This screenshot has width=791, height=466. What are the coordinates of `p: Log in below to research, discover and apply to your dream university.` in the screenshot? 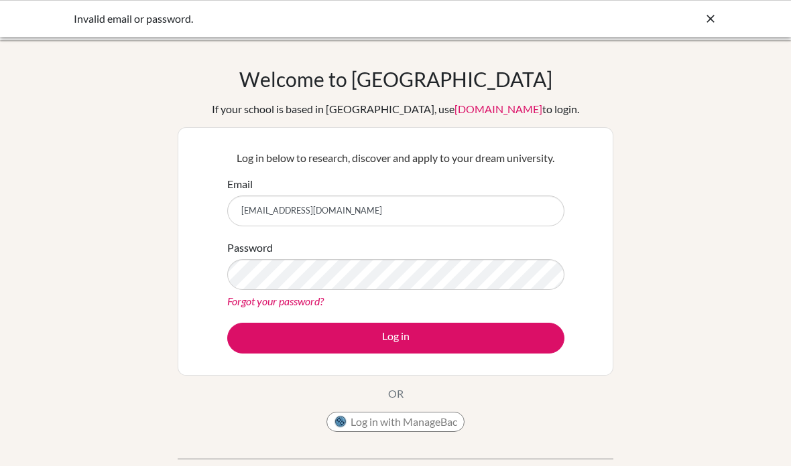 It's located at (395, 158).